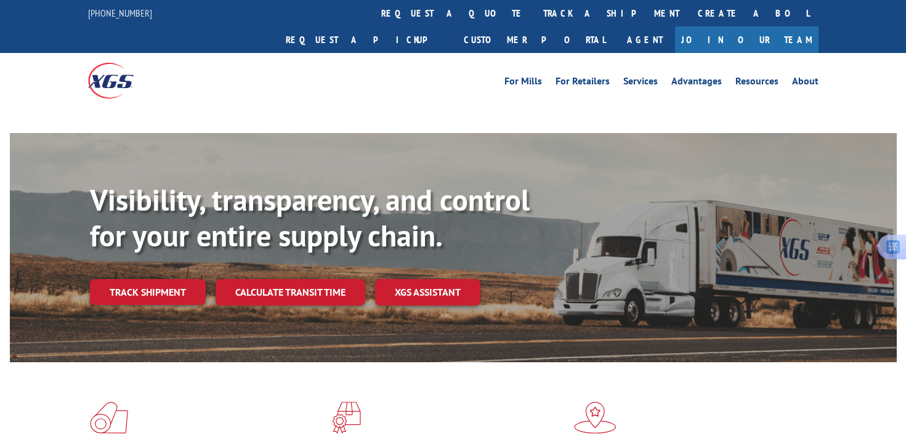 The width and height of the screenshot is (906, 438). Describe the element at coordinates (365, 39) in the screenshot. I see `a: Request a pickup` at that location.